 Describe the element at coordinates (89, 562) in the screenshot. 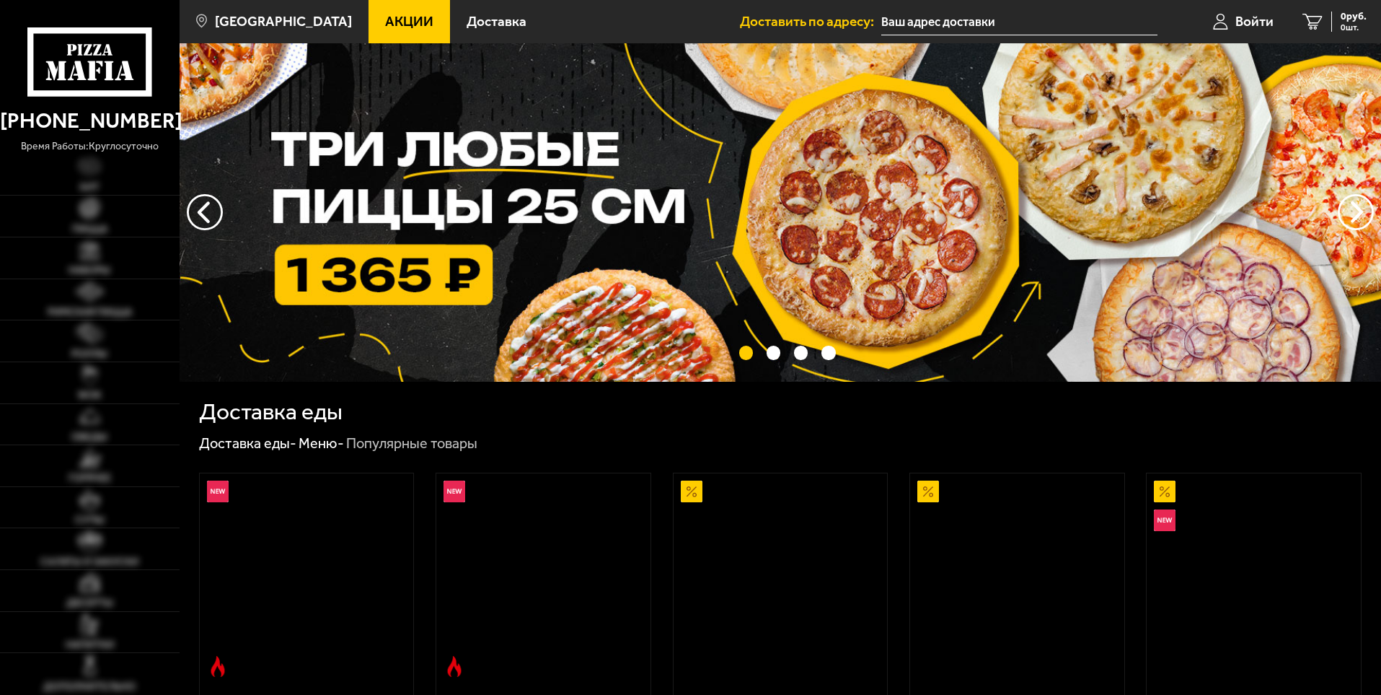

I see `span: Салаты и закуски` at that location.